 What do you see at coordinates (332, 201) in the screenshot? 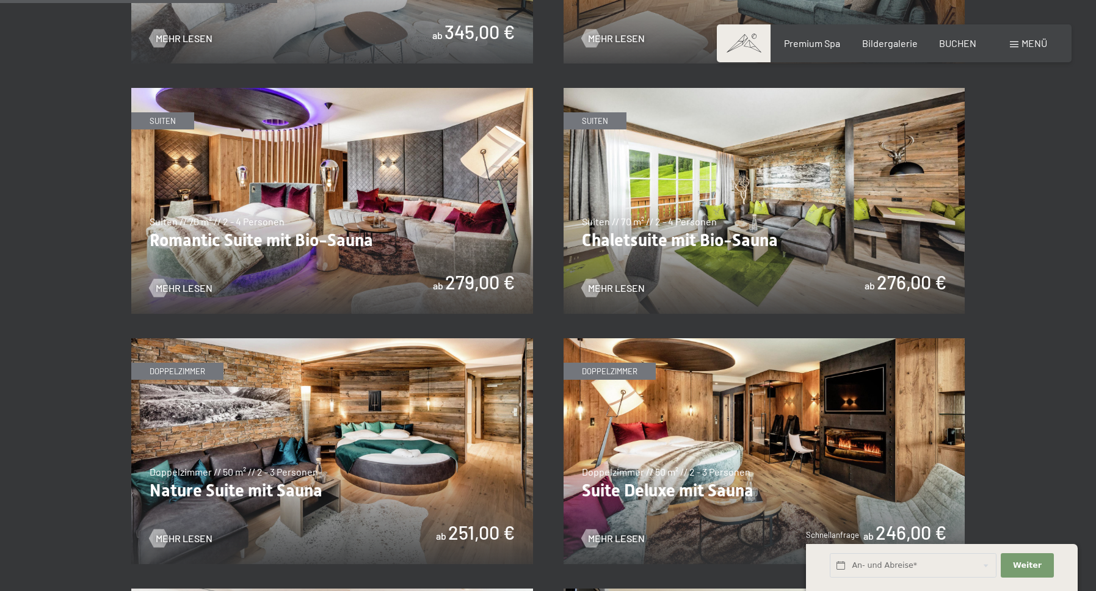
I see `img: Romantic Suite mit Bio-Sauna` at bounding box center [332, 201].